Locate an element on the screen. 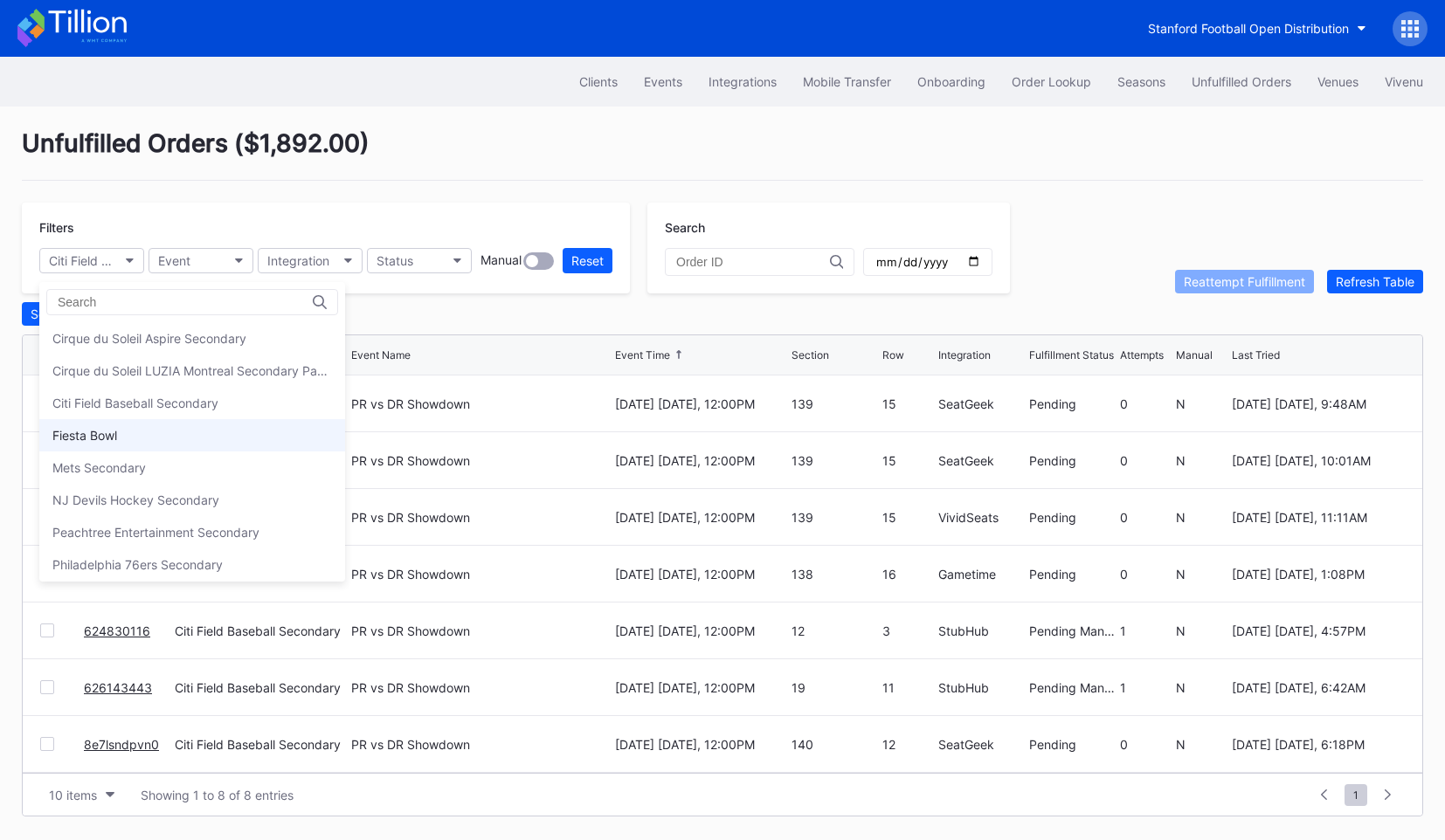  div: Cirque du Soleil LUZIA Montreal Secondary Payment Tickets is located at coordinates (192, 370).